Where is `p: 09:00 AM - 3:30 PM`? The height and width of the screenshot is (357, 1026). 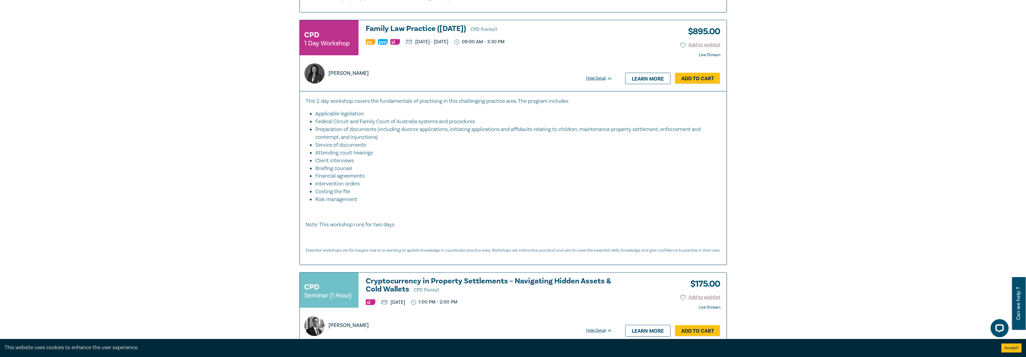
p: 09:00 AM - 3:30 PM is located at coordinates (479, 42).